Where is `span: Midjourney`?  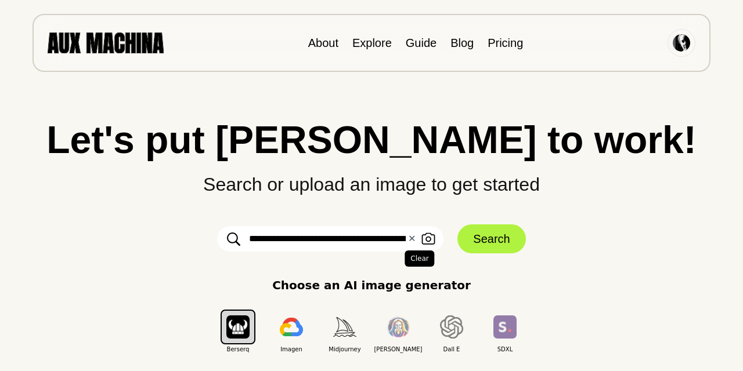 span: Midjourney is located at coordinates (345, 349).